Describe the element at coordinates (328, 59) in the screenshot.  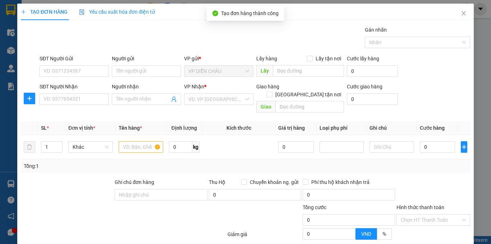
I see `span: Lấy tận nơi` at that location.